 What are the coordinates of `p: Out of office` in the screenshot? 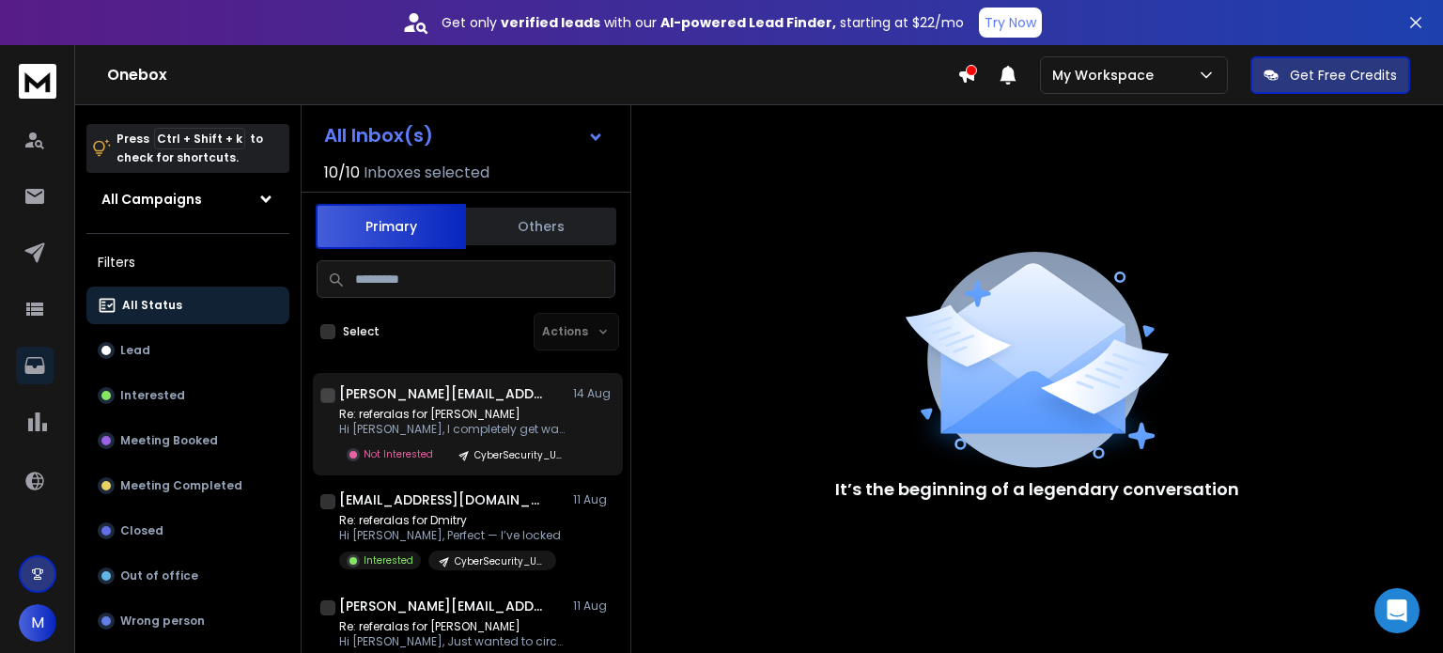 It's located at (159, 576).